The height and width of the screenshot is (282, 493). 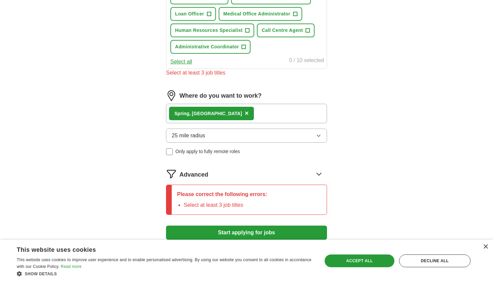 I want to click on button: Select all, so click(x=181, y=62).